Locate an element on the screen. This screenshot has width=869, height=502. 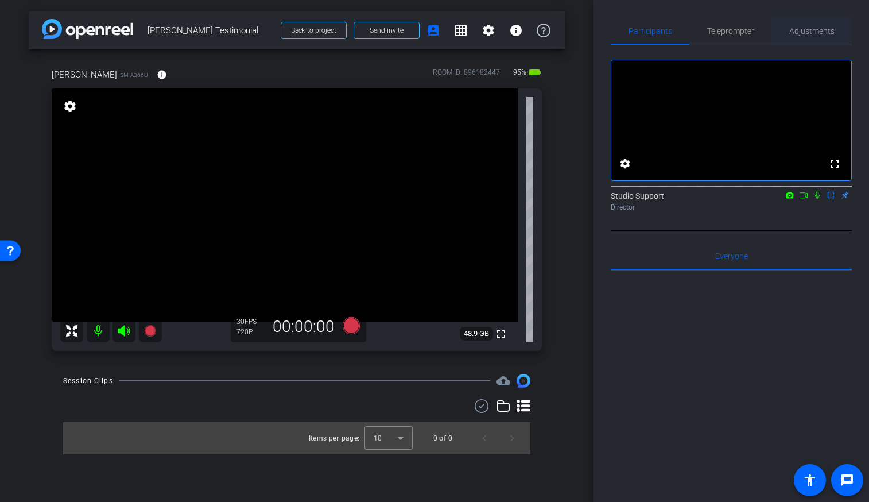
mat-icon: cloud_upload is located at coordinates (503, 381).